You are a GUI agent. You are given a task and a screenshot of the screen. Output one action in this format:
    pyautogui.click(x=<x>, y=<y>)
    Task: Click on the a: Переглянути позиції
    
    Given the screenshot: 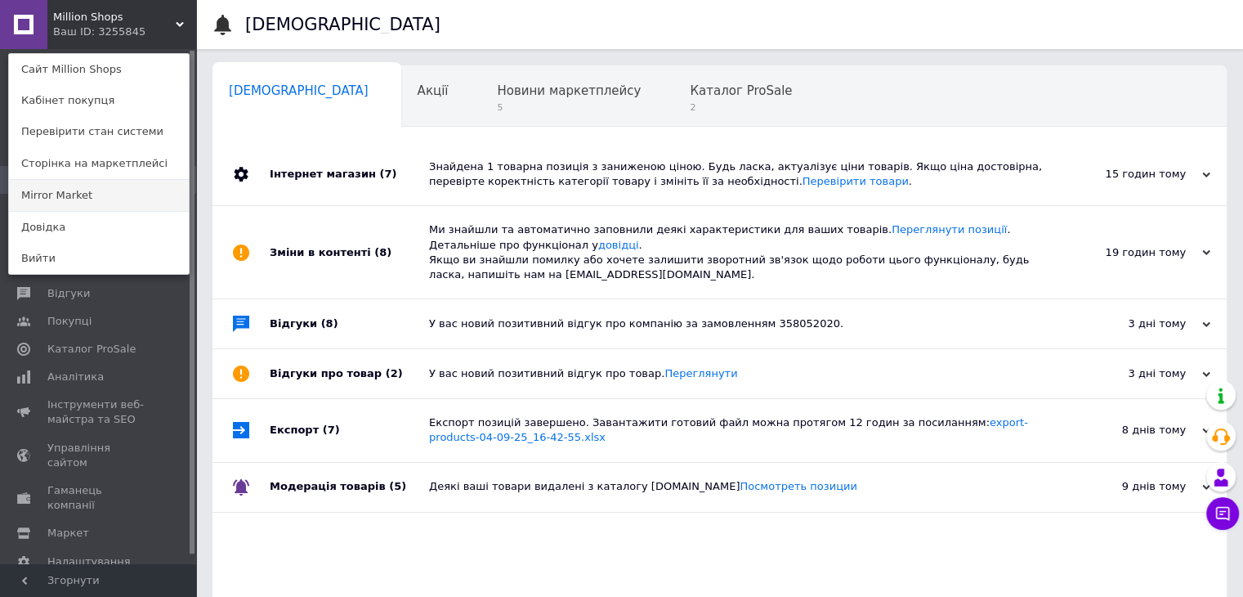 What is the action you would take?
    pyautogui.click(x=949, y=229)
    